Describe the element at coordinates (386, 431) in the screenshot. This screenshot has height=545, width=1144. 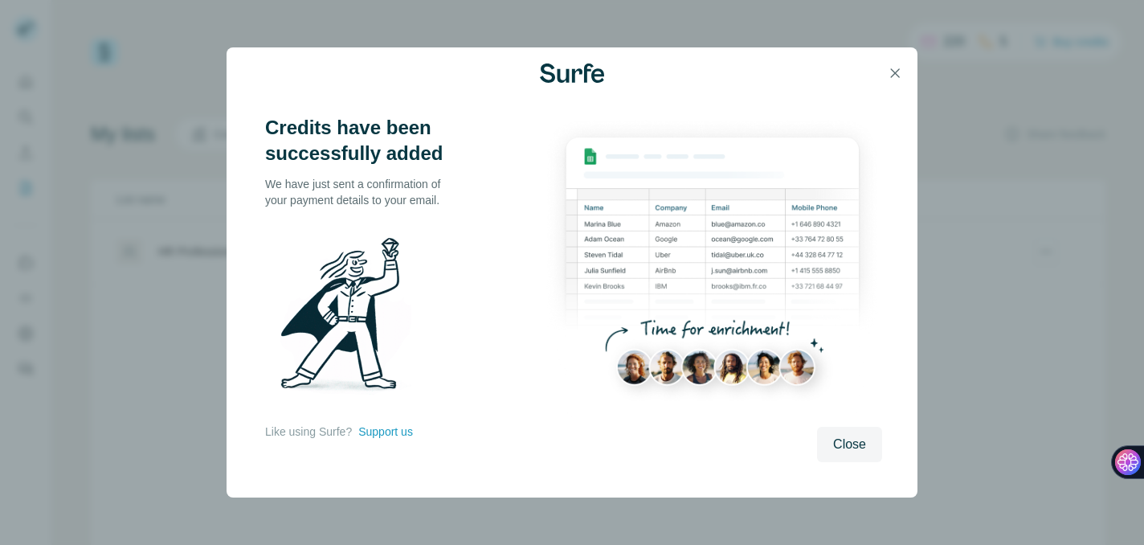
I see `button: Support us` at that location.